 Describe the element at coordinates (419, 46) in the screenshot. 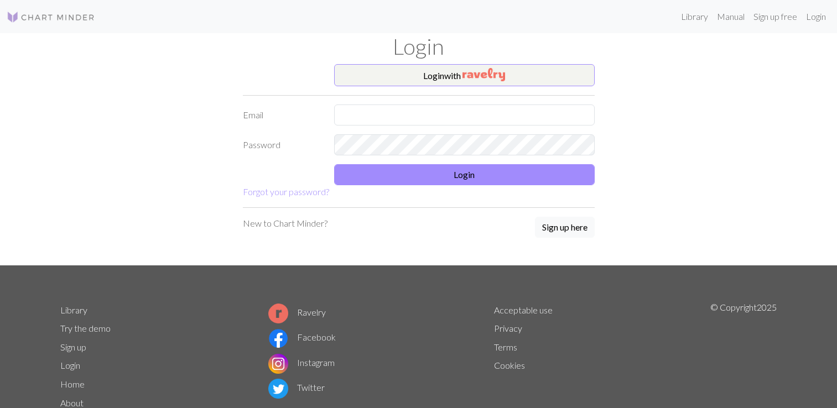

I see `h1: Login` at that location.